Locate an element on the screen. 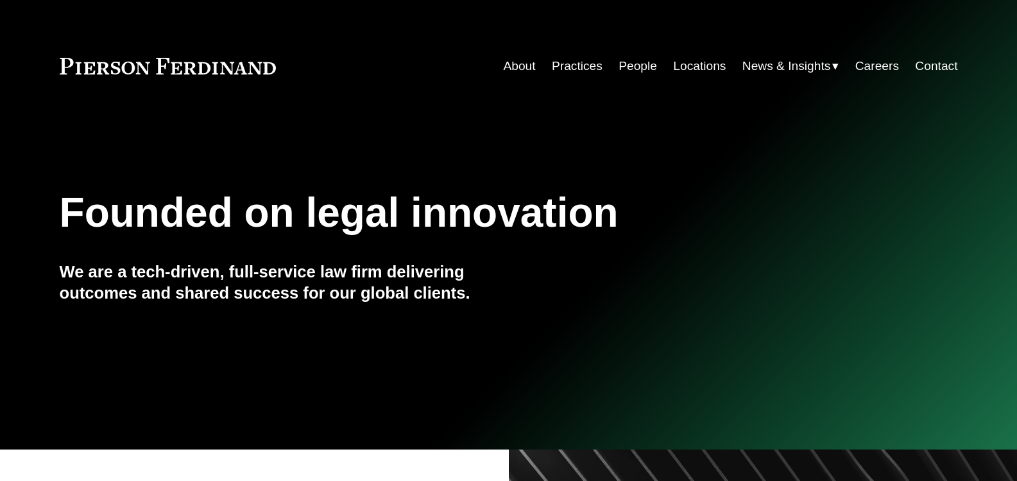 This screenshot has width=1017, height=481. a: folder dropdown is located at coordinates (790, 66).